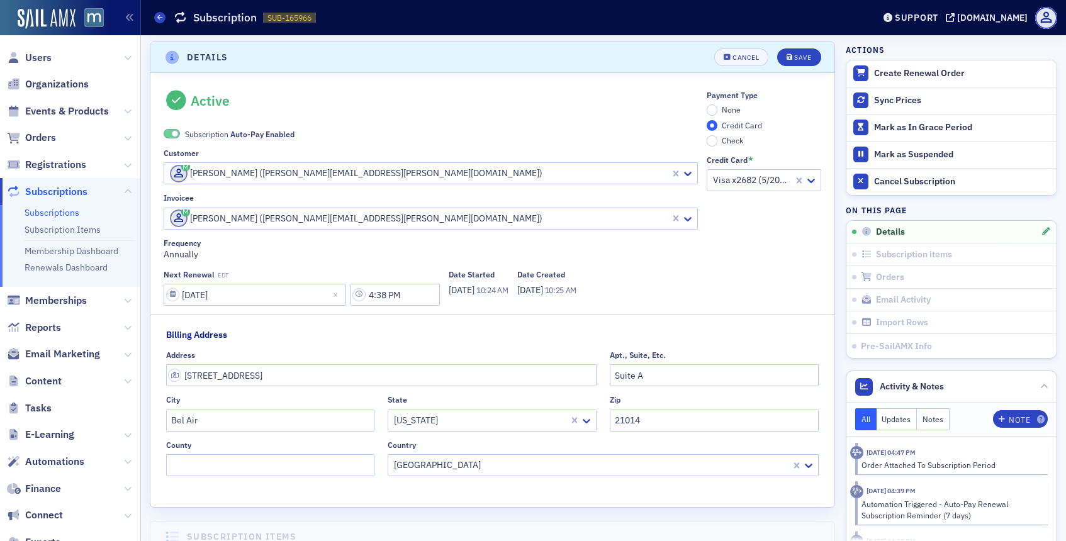  Describe the element at coordinates (34, 381) in the screenshot. I see `a: Content` at that location.